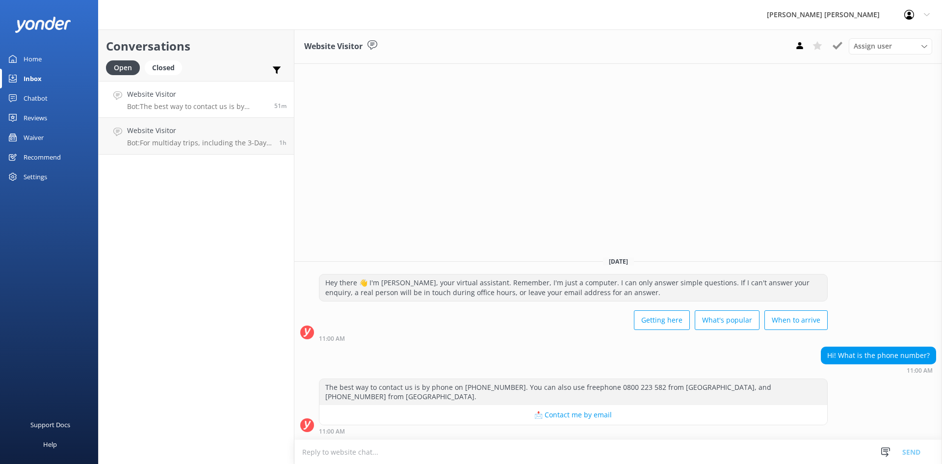 Image resolution: width=942 pixels, height=464 pixels. What do you see at coordinates (283, 142) in the screenshot?
I see `span: Sep 12 2025 10:10am (UTC +12:00) Pacific/Auckland` at bounding box center [283, 142].